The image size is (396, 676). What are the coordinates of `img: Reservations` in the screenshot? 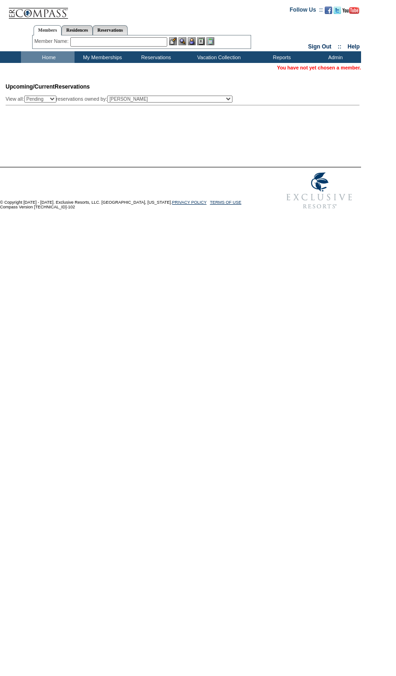 It's located at (201, 41).